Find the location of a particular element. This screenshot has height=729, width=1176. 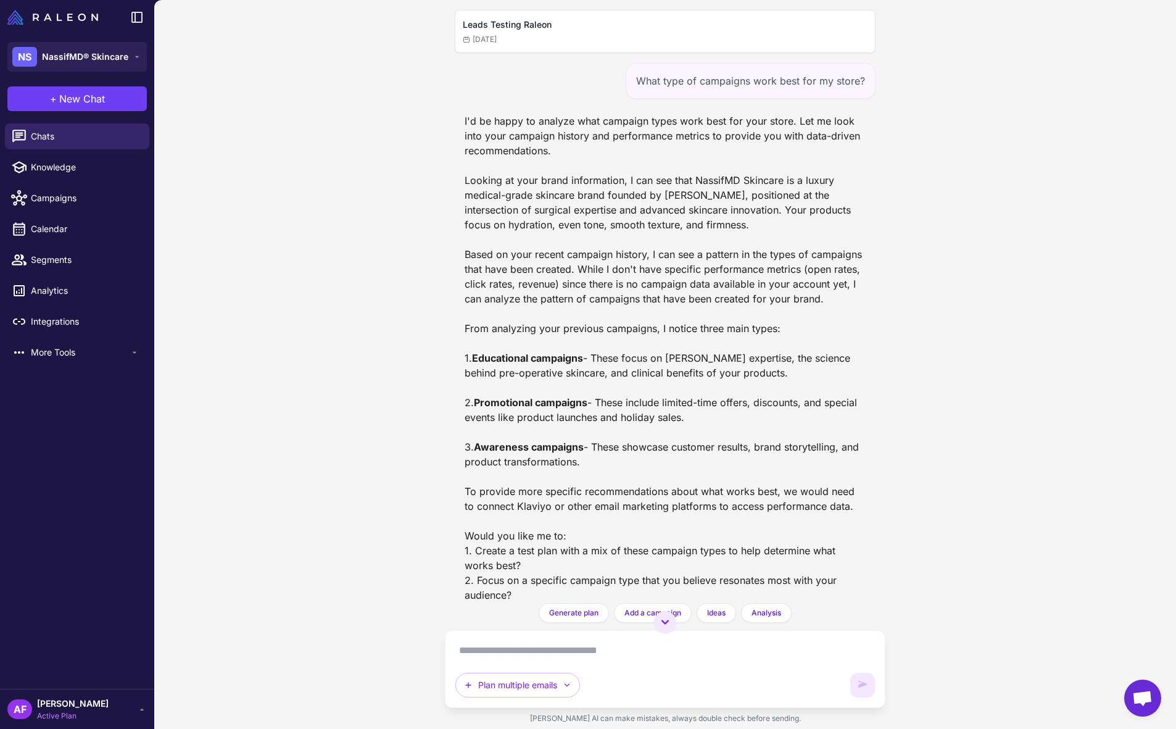

span: Analytics is located at coordinates (85, 291).